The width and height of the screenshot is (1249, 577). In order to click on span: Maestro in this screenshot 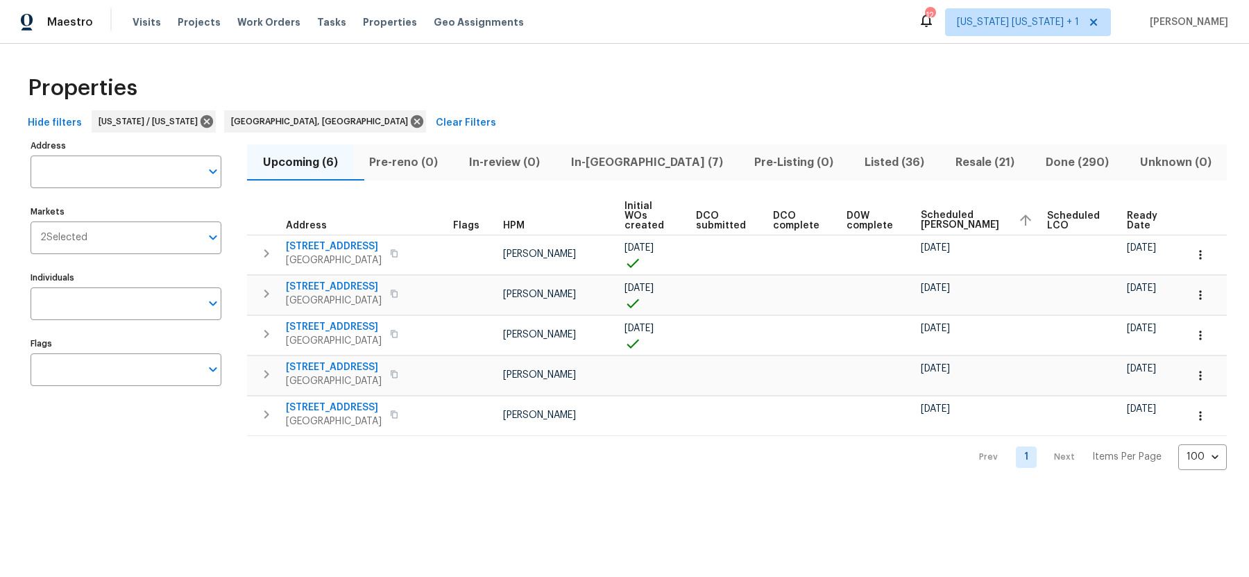, I will do `click(70, 22)`.